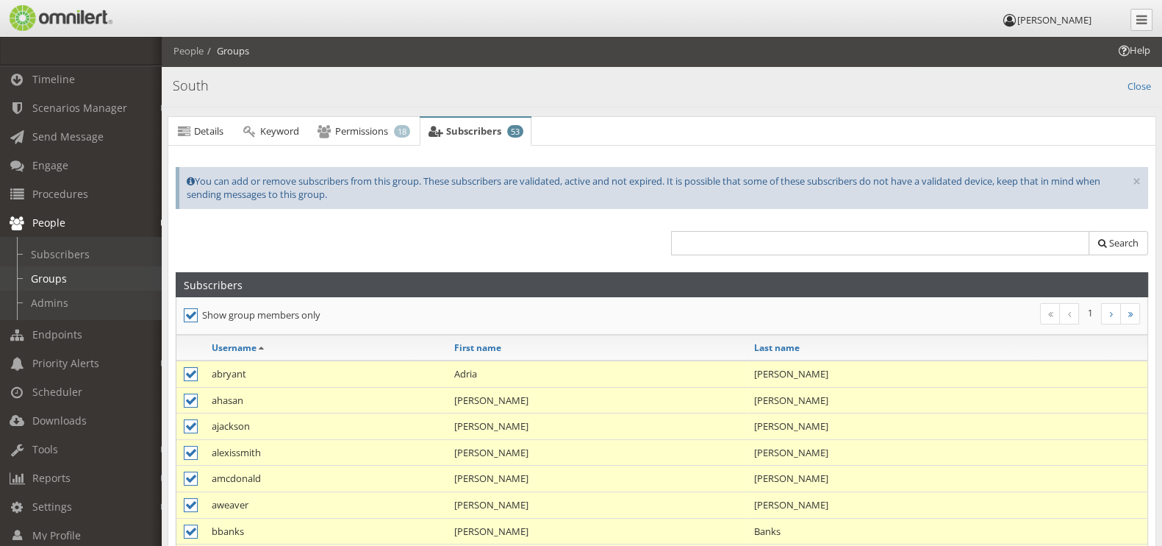 Image resolution: width=1162 pixels, height=546 pixels. What do you see at coordinates (68, 136) in the screenshot?
I see `span: Send Message` at bounding box center [68, 136].